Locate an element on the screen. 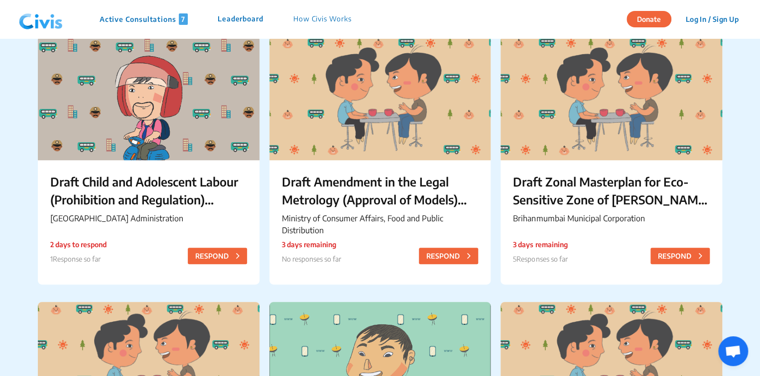 The image size is (760, 376). p: Active Consultations is located at coordinates (143, 19).